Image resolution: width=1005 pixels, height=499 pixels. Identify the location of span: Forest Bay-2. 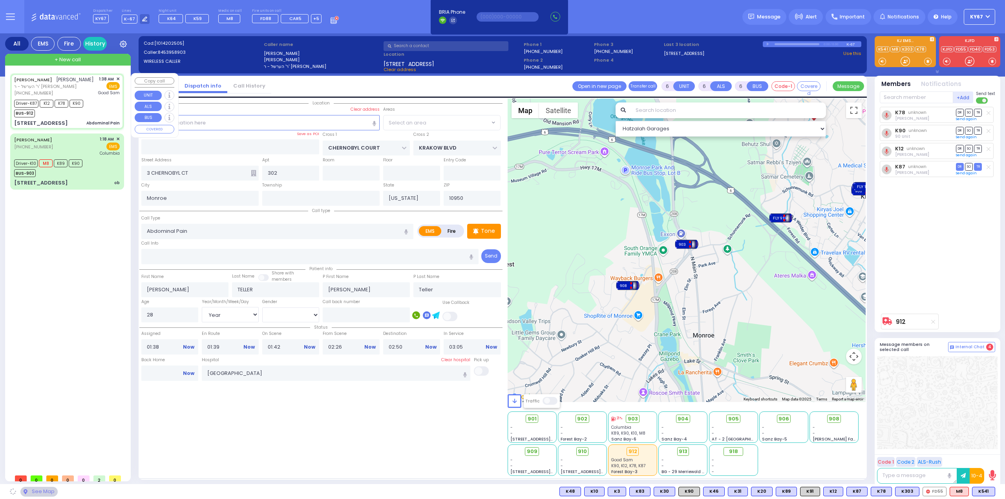
(573, 439).